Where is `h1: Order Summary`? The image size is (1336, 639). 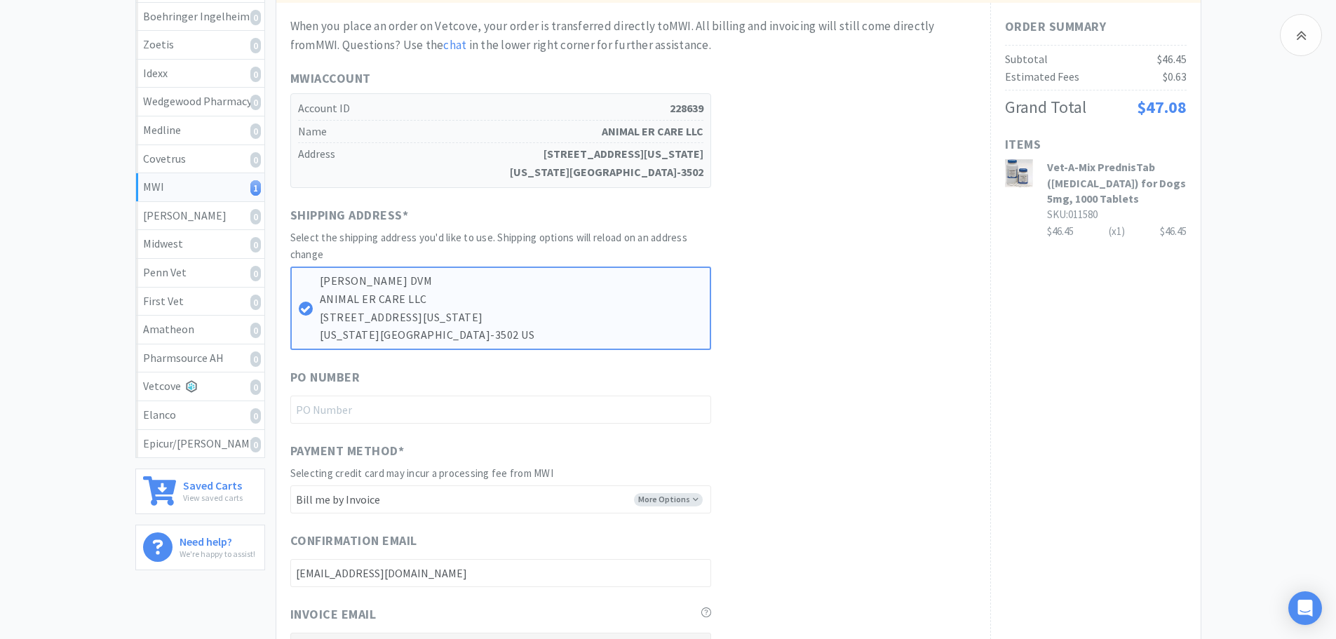
h1: Order Summary is located at coordinates (1095, 27).